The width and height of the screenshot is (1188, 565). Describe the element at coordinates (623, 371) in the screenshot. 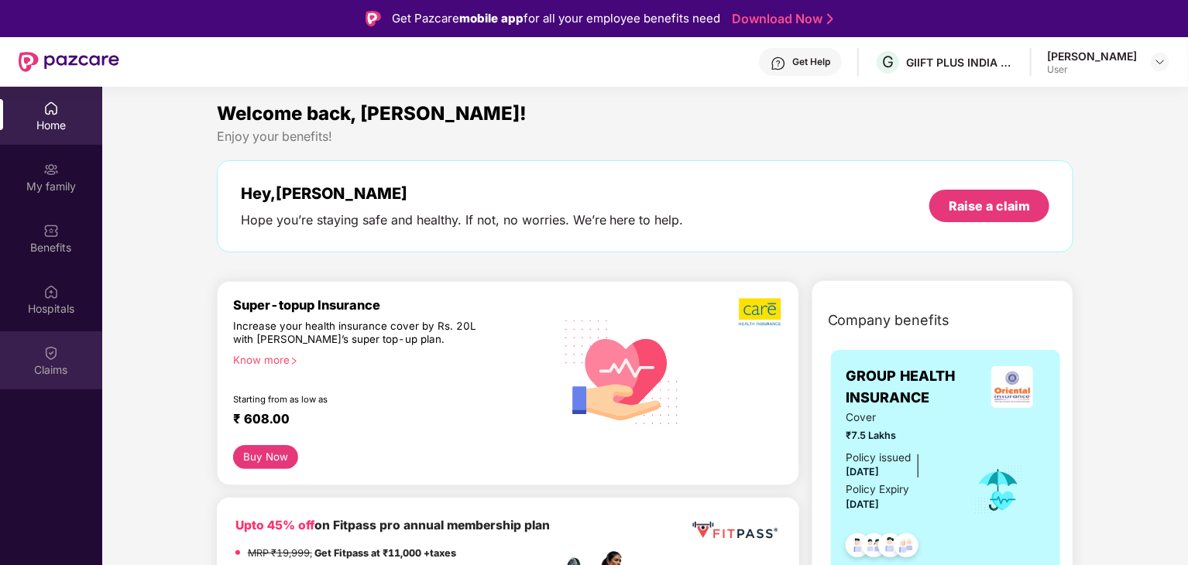

I see `img: svg+xml;base64,PHN2ZyB4bWxucz0iaHR0cDovL3d3dy53My5vcmcvMjAwMC9zdmciIHhtbG5zOnhsaW5rPSJodHRwOi8vd3...` at that location.